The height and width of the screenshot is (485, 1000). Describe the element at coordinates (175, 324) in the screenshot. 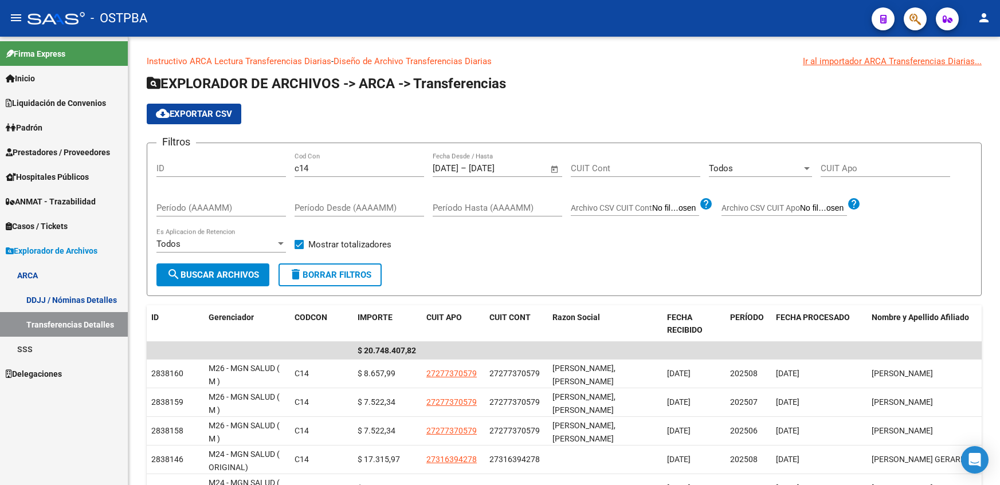

I see `datatable-header-cell: ID` at that location.